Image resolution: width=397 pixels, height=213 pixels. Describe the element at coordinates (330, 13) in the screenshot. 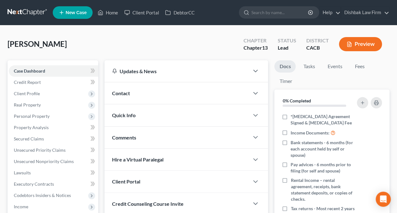

I see `a: Help` at that location.